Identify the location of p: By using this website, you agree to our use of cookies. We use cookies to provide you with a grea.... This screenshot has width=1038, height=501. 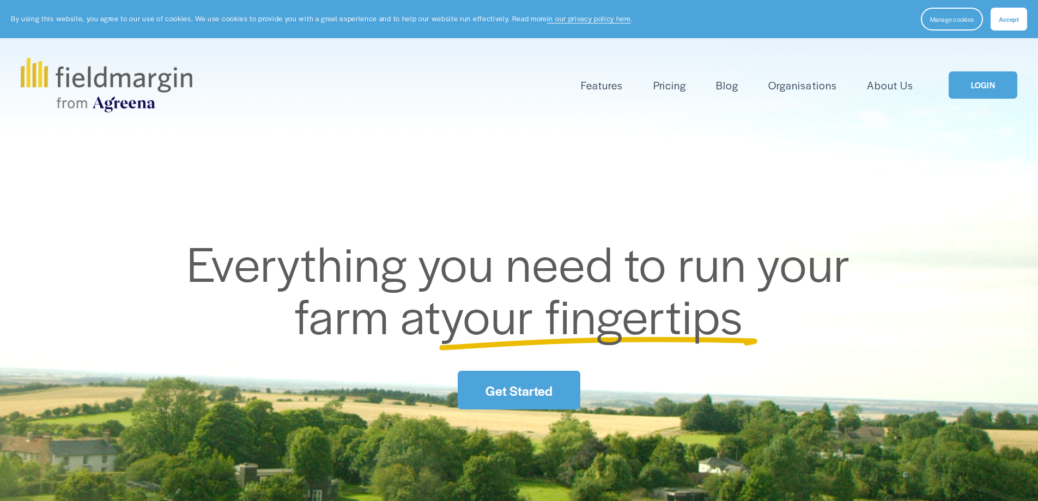
(321, 19).